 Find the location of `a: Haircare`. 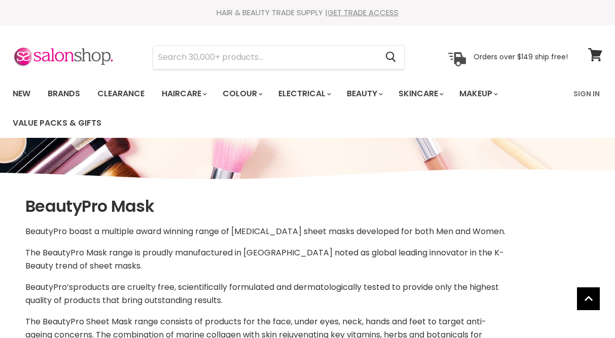

a: Haircare is located at coordinates (184, 94).